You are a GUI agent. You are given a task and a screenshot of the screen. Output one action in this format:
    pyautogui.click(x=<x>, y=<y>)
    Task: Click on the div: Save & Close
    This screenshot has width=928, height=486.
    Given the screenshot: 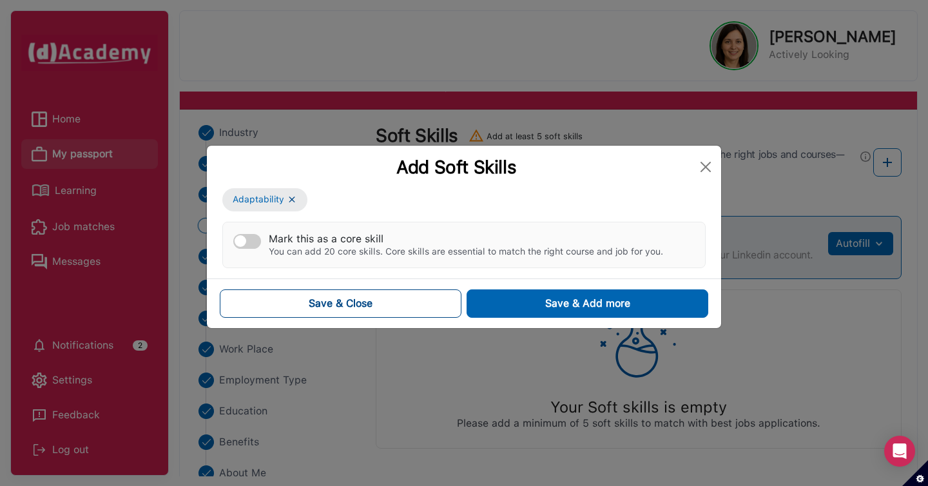 What is the action you would take?
    pyautogui.click(x=340, y=303)
    